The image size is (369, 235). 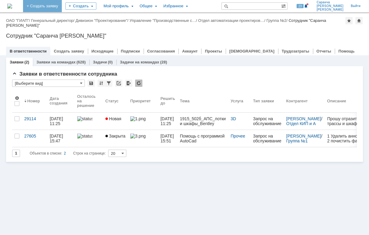 I want to click on div: 2, so click(x=65, y=153).